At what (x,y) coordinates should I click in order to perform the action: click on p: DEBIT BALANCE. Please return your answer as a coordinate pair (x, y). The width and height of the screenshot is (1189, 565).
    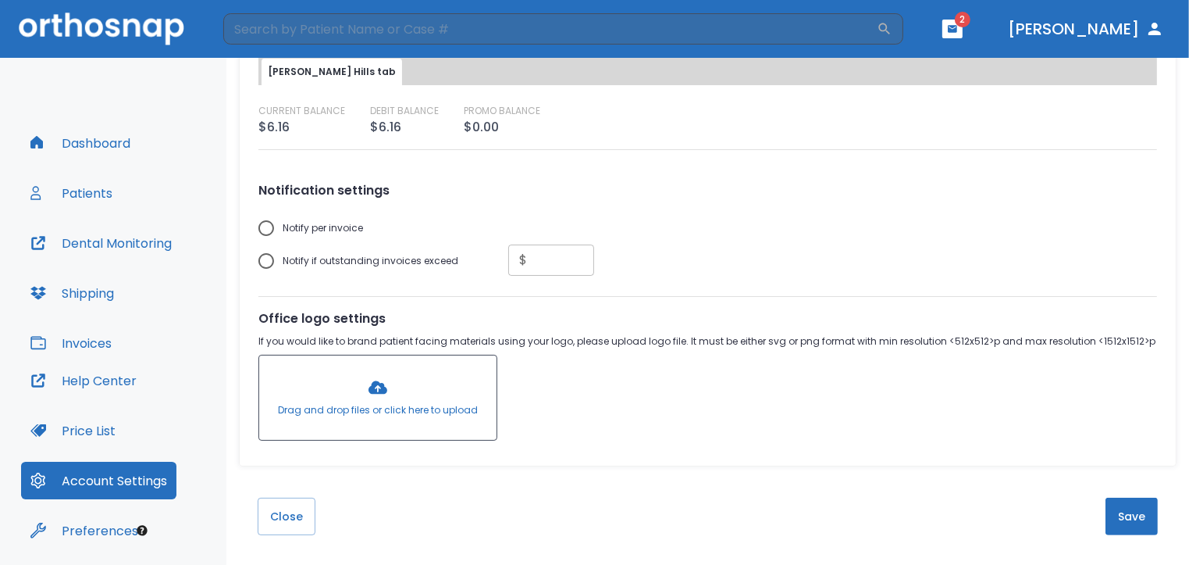
    Looking at the image, I should click on (405, 111).